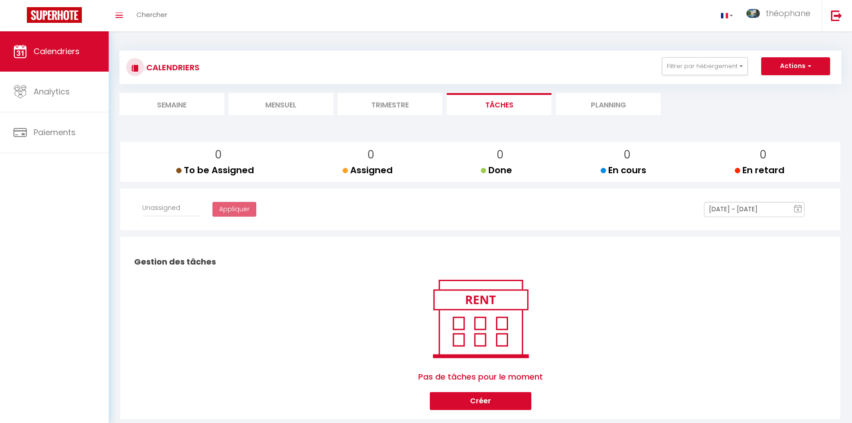 The width and height of the screenshot is (852, 423). Describe the element at coordinates (480, 262) in the screenshot. I see `h2: Gestion des tâches` at that location.